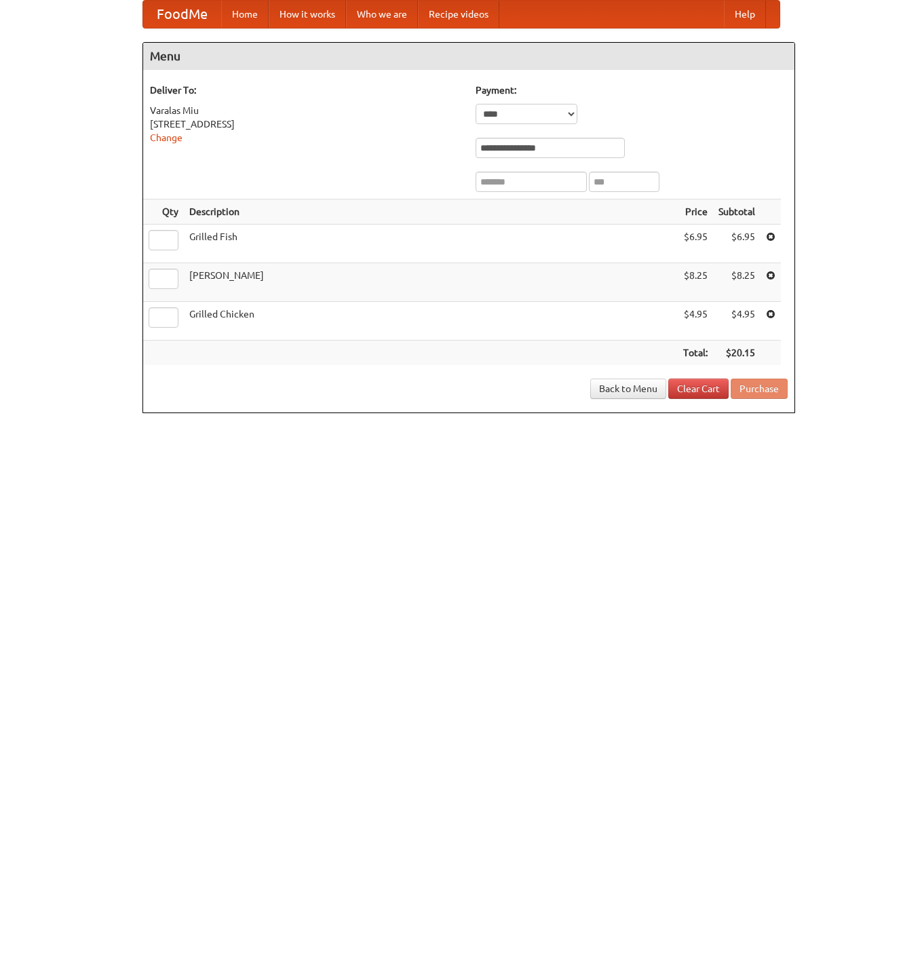 The width and height of the screenshot is (922, 960). I want to click on a: FoodMe, so click(182, 14).